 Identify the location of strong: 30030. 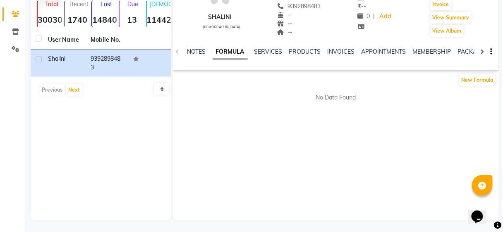
(50, 19).